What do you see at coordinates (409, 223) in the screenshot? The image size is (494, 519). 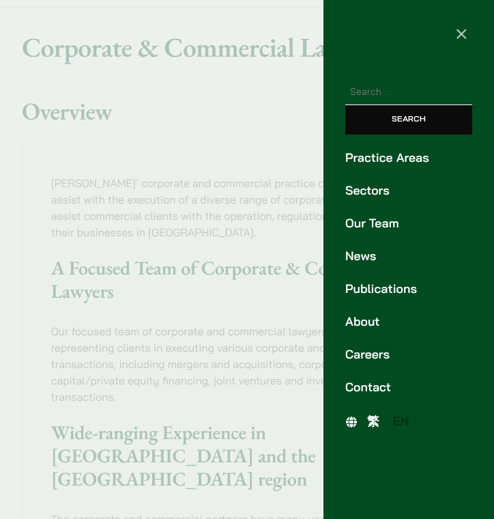 I see `a: Our Team` at bounding box center [409, 223].